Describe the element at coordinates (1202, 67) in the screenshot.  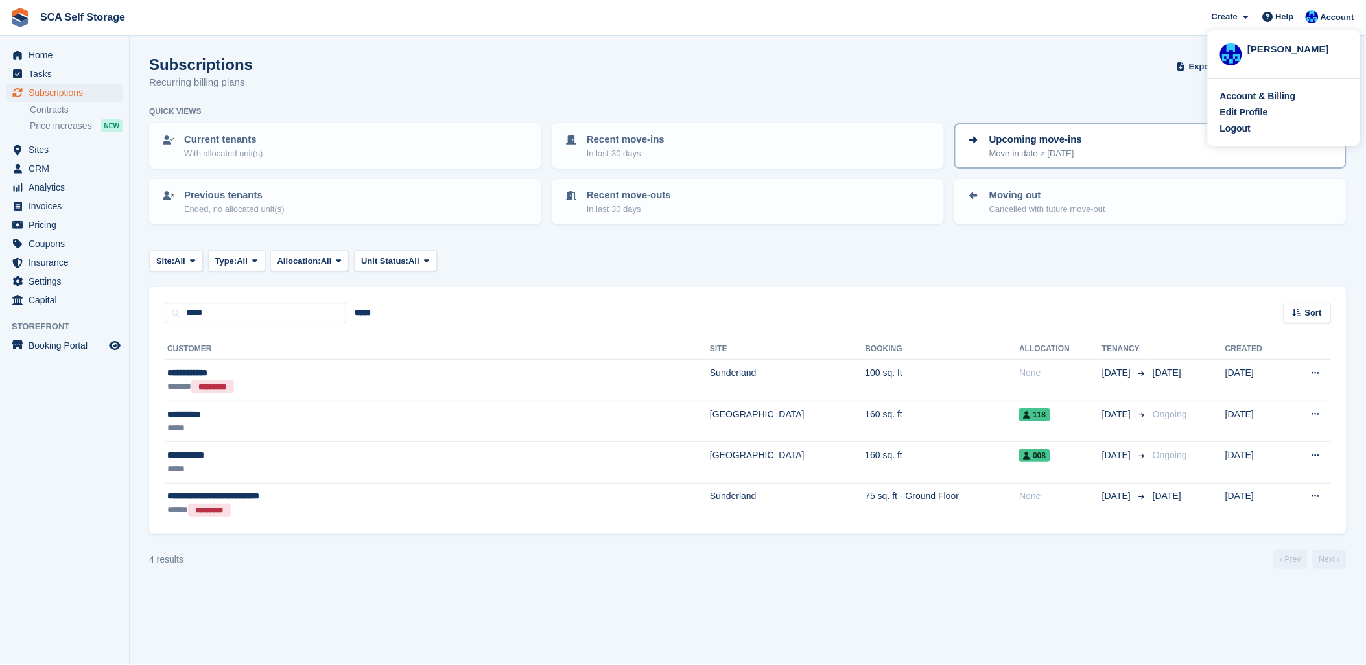
I see `span: Export` at that location.